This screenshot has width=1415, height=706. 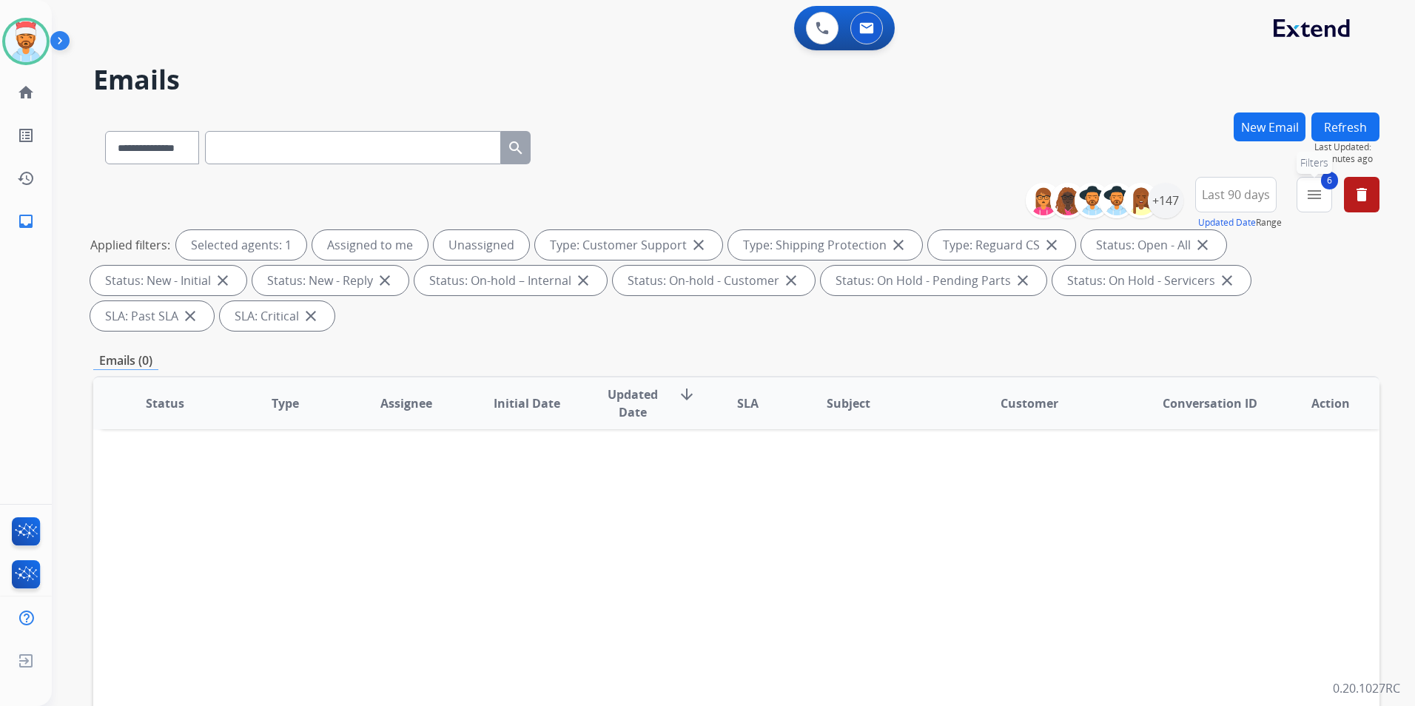 What do you see at coordinates (511, 281) in the screenshot?
I see `div: Status: On-hold – Internal` at bounding box center [511, 281].